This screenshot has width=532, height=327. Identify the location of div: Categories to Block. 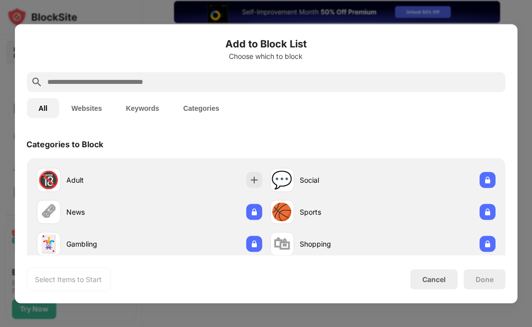
(65, 144).